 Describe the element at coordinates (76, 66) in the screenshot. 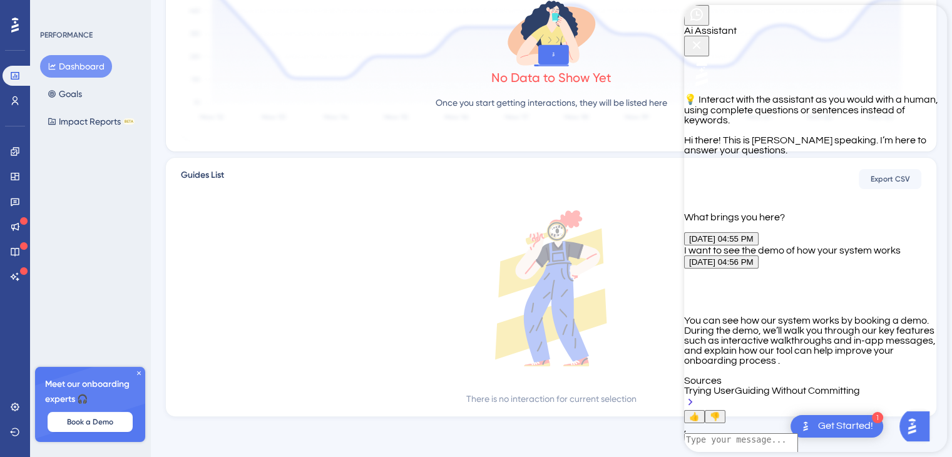

I see `button: Dashboard` at that location.